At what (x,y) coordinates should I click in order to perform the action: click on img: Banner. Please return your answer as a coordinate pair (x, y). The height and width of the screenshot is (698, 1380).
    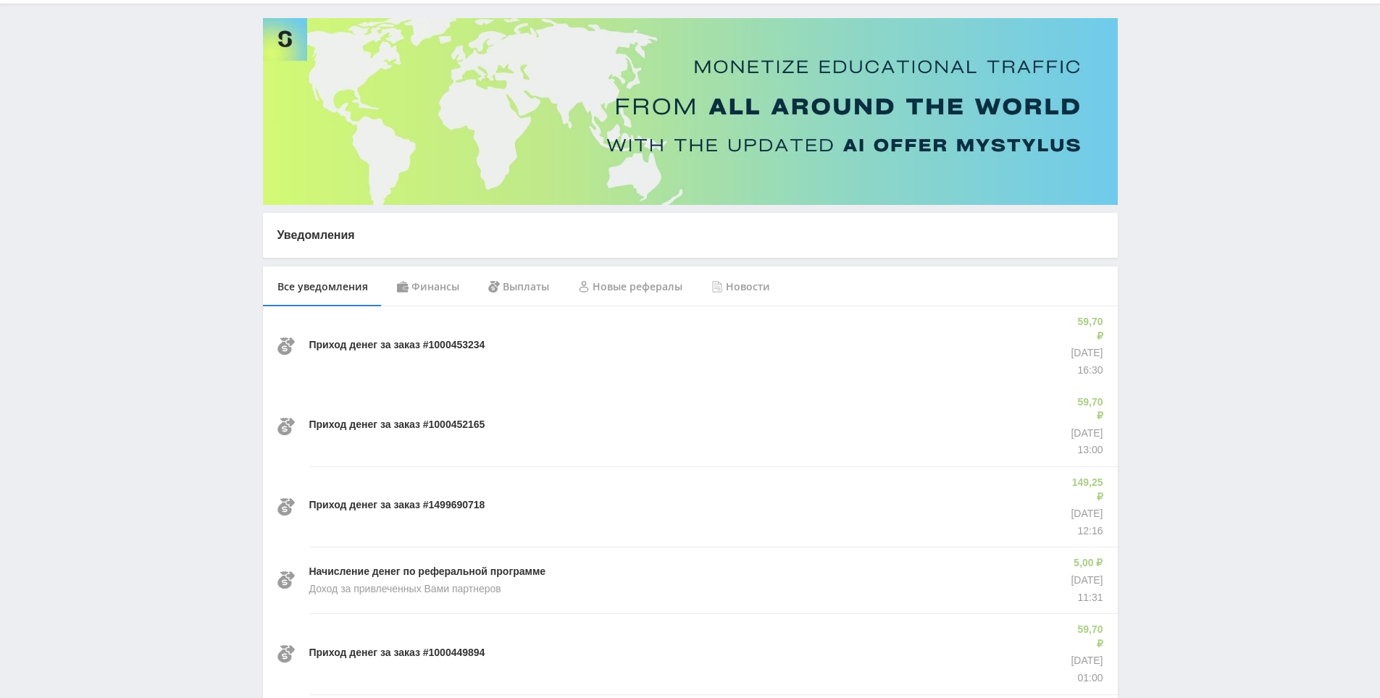
    Looking at the image, I should click on (690, 112).